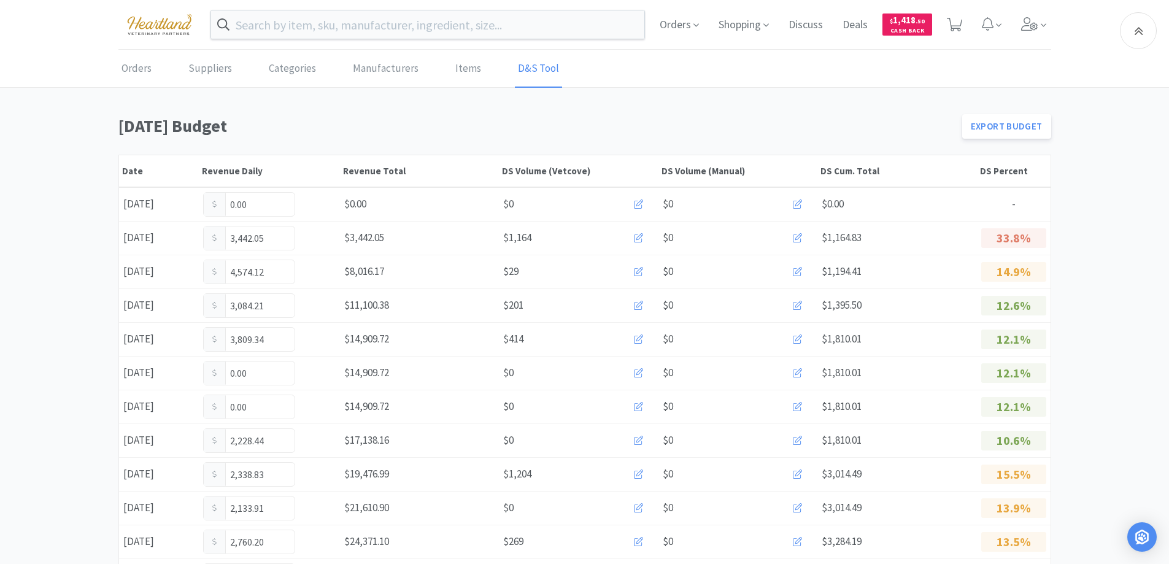  What do you see at coordinates (511, 271) in the screenshot?
I see `span: $29` at bounding box center [511, 271].